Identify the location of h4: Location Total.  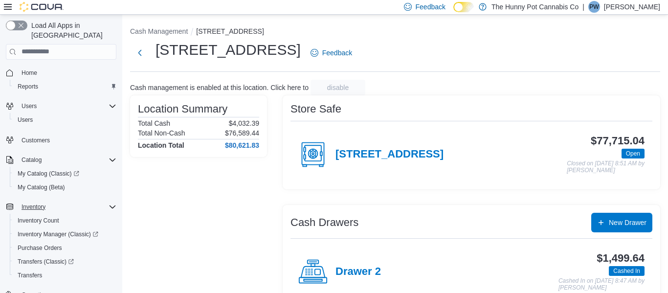
(161, 145).